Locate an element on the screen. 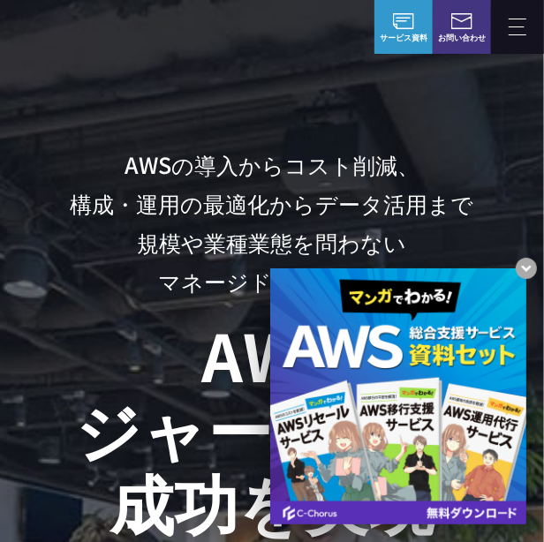  span: お問い合わせ is located at coordinates (462, 38).